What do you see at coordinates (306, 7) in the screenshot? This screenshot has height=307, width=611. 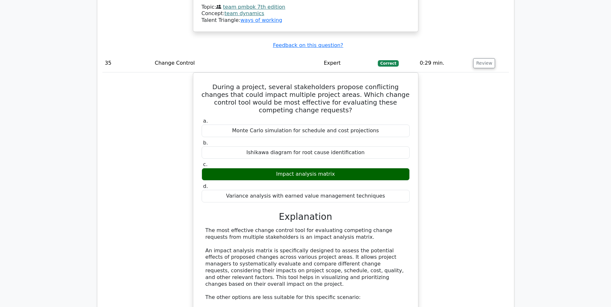 I see `div: Topic:` at bounding box center [306, 7].